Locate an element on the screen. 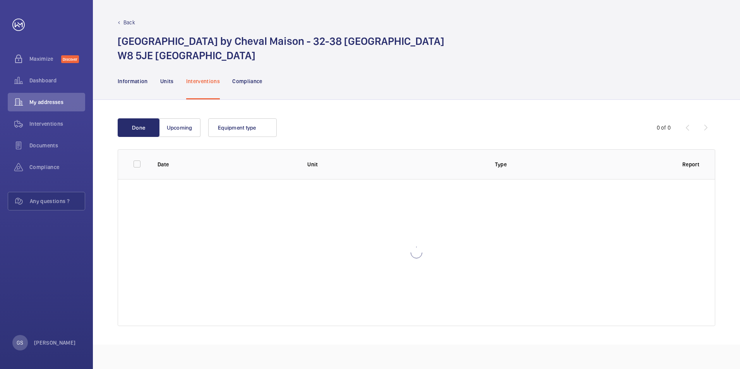 This screenshot has width=740, height=369. span: Dashboard is located at coordinates (57, 81).